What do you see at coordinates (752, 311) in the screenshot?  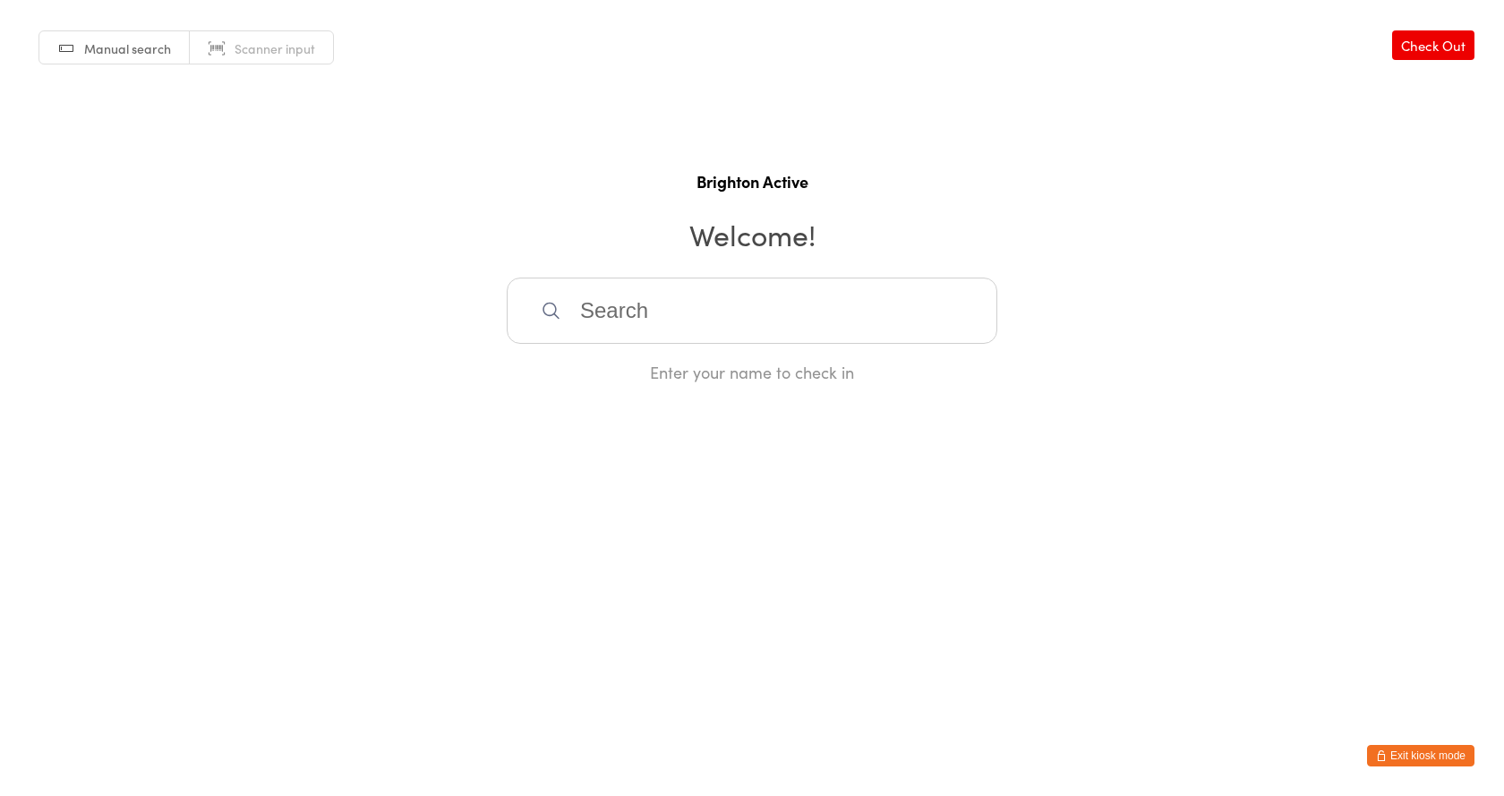 I see `input: Search` at bounding box center [752, 311].